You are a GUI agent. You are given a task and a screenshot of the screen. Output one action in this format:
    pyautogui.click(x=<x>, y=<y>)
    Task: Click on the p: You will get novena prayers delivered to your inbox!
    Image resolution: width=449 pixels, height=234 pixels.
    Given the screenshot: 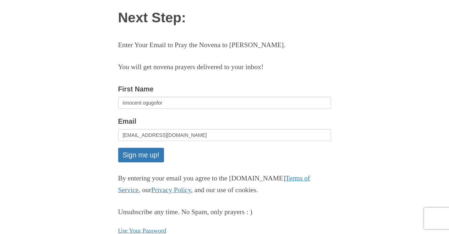 What is the action you would take?
    pyautogui.click(x=225, y=67)
    